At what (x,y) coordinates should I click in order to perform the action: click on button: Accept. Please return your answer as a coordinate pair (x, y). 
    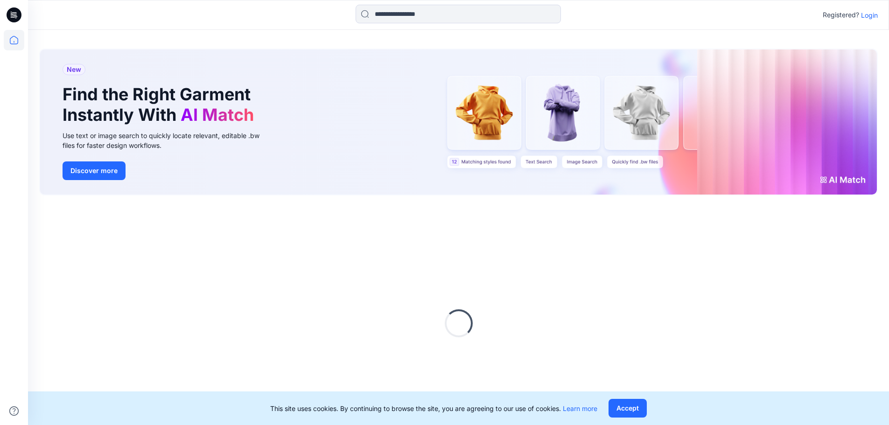
    Looking at the image, I should click on (628, 409).